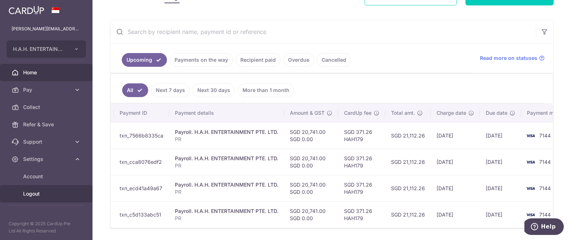 The height and width of the screenshot is (240, 571). Describe the element at coordinates (307, 113) in the screenshot. I see `span: Amount & GST` at that location.